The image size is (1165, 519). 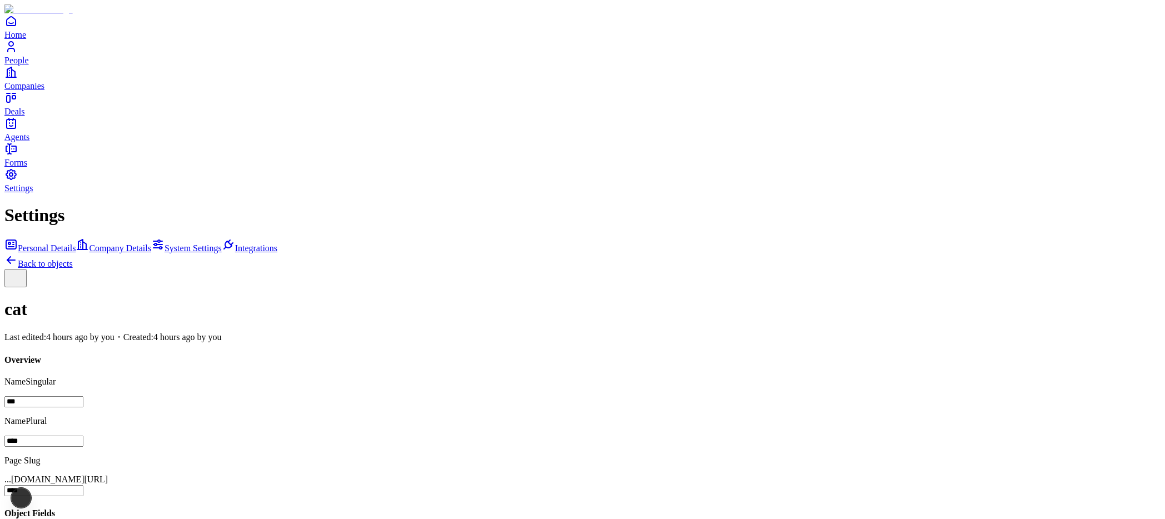 What do you see at coordinates (38, 9) in the screenshot?
I see `img: Item Brain Logo` at bounding box center [38, 9].